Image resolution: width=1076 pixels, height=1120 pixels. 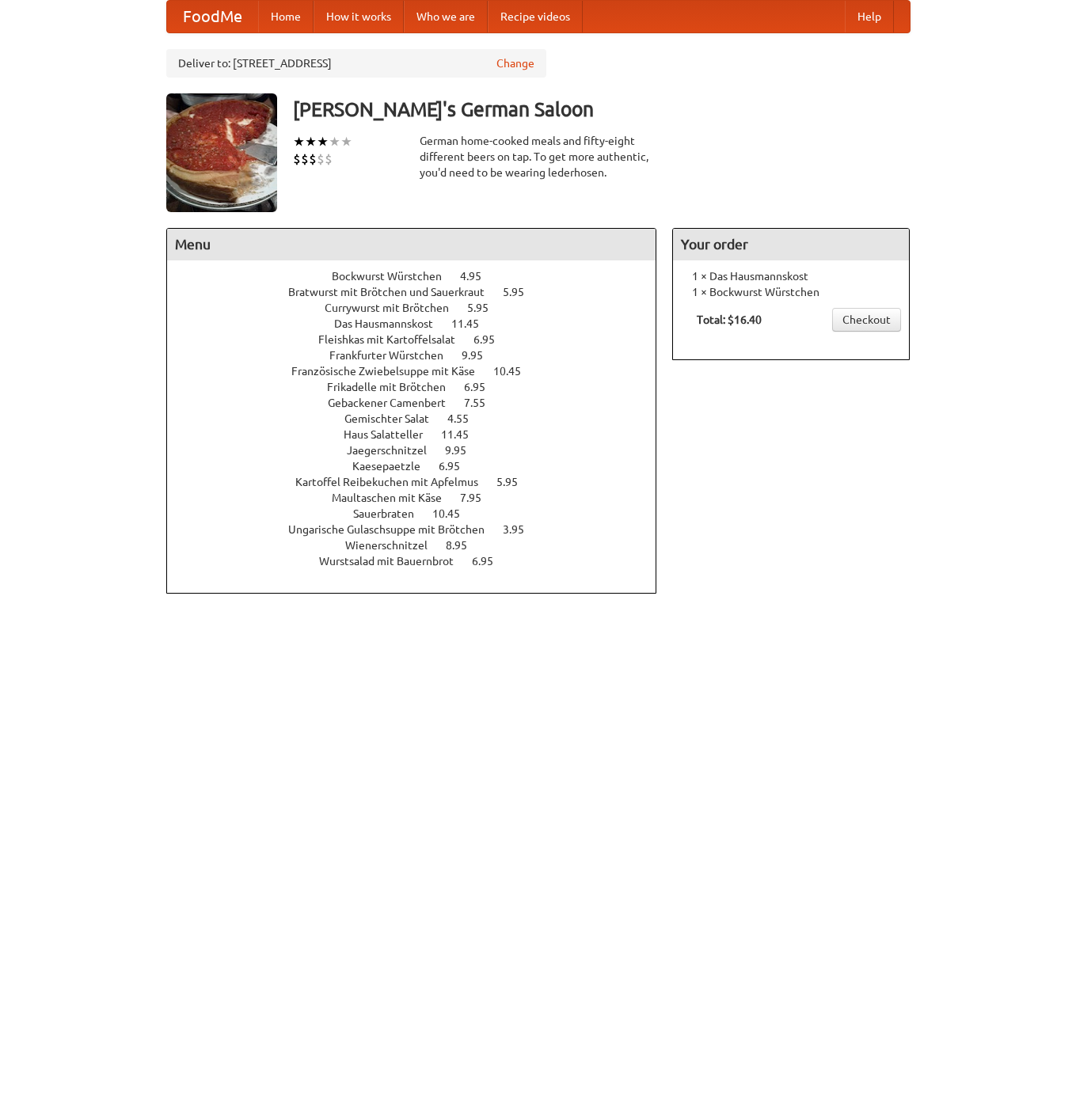 What do you see at coordinates (791, 276) in the screenshot?
I see `li: 1 × Das Hausmannskost` at bounding box center [791, 276].